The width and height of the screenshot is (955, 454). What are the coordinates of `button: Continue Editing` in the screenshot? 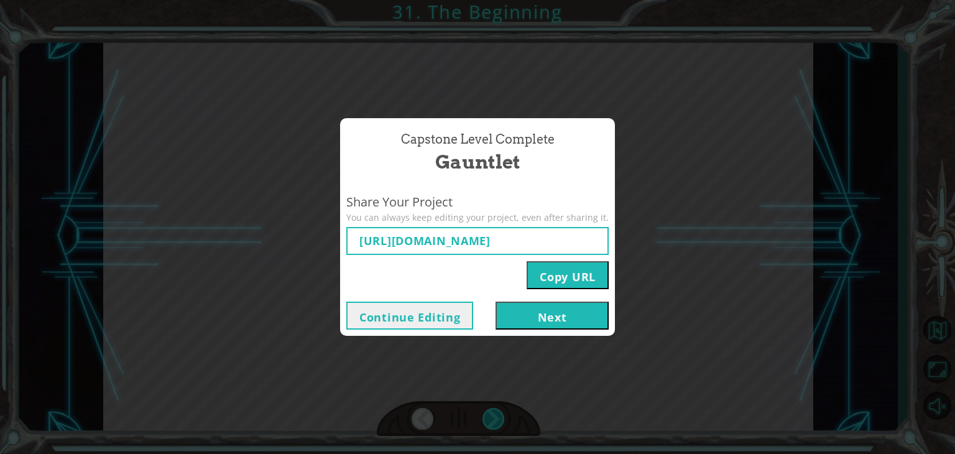 It's located at (410, 315).